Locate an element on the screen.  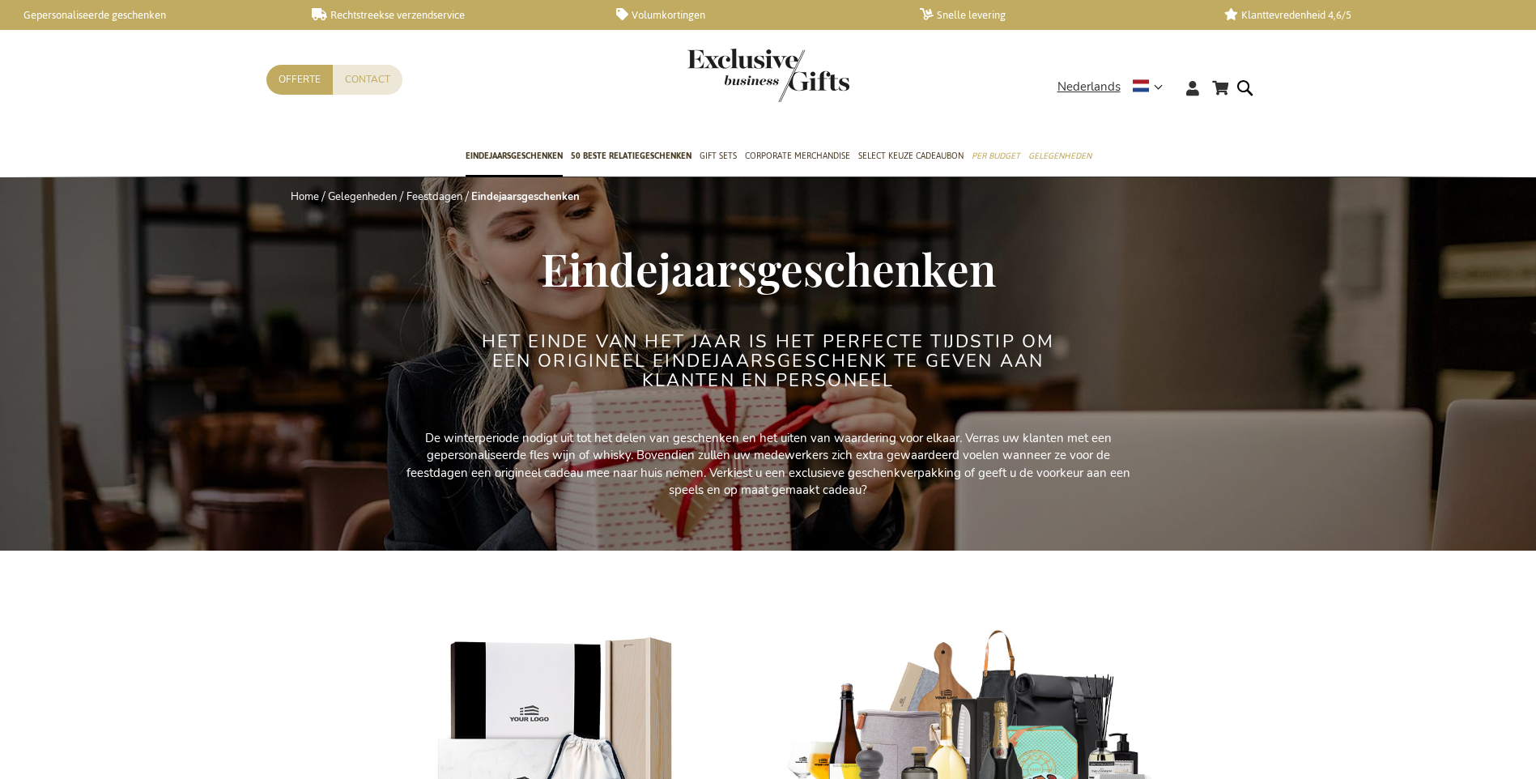
span: Select Keuze Cadeaubon is located at coordinates (911, 155).